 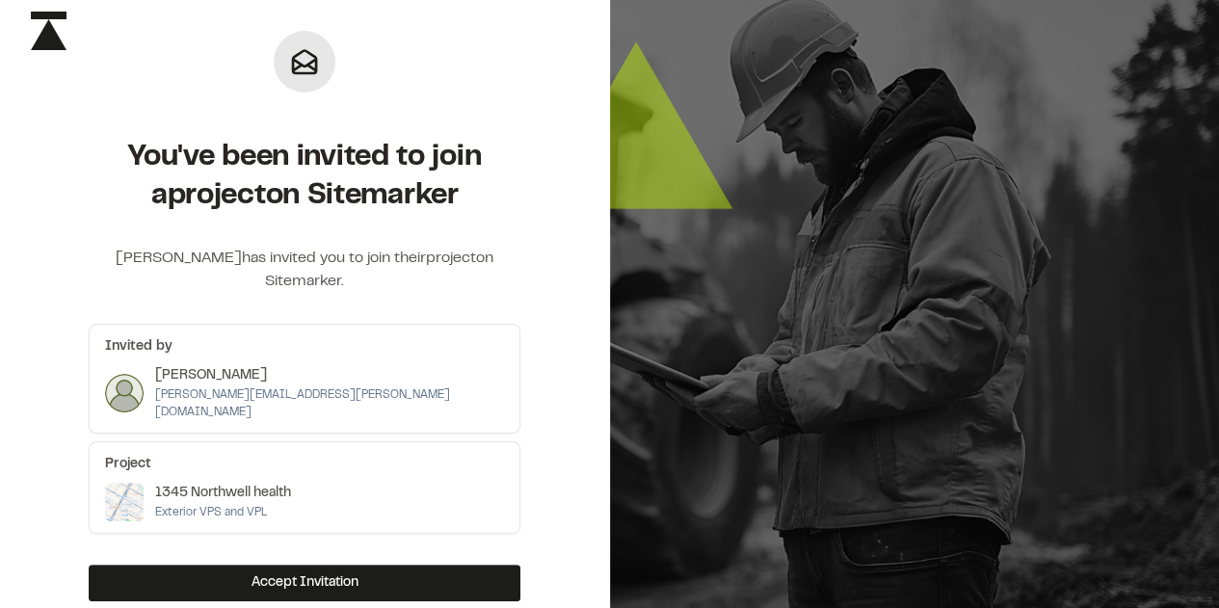 I want to click on img: icon-black-rebrand.svg, so click(x=48, y=31).